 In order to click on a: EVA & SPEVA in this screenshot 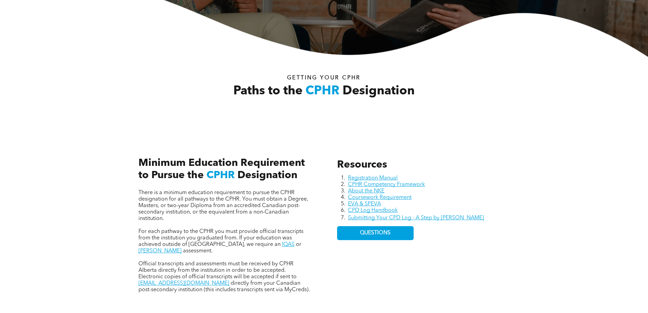, I will do `click(364, 204)`.